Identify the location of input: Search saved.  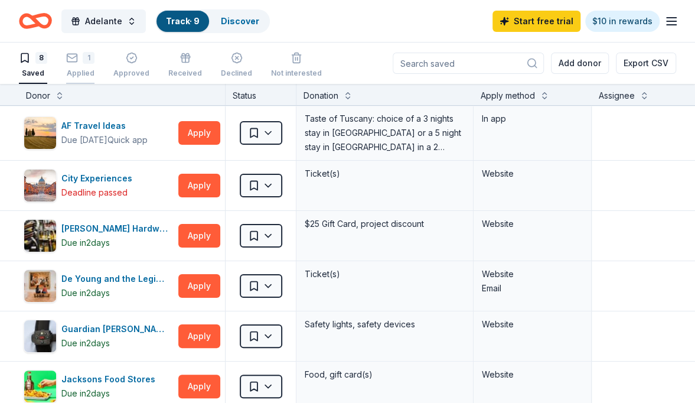
(468, 63).